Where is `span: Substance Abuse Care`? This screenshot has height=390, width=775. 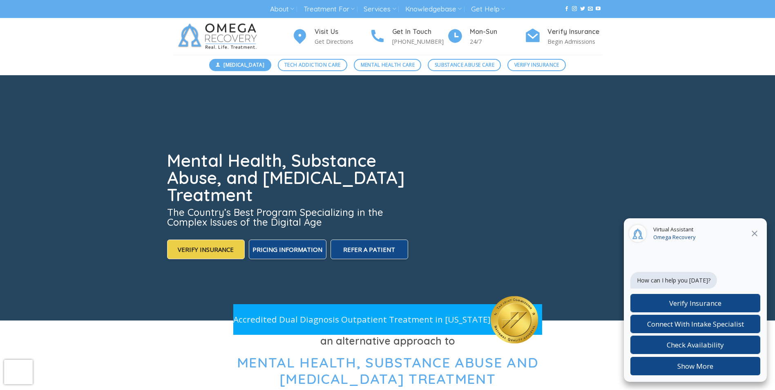 span: Substance Abuse Care is located at coordinates (465, 65).